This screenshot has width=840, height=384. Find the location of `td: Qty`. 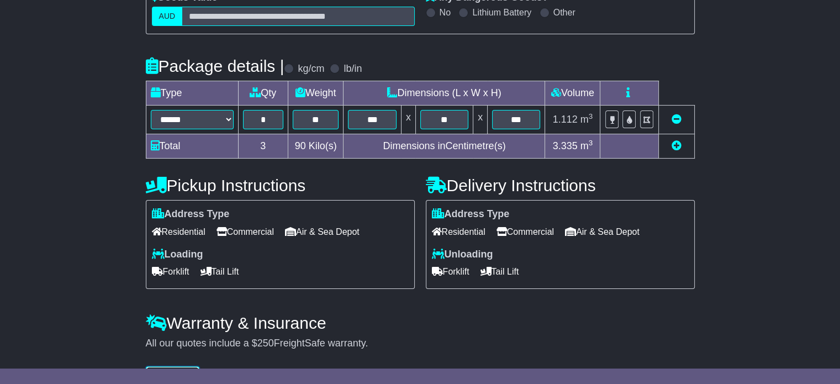

td: Qty is located at coordinates (263, 93).